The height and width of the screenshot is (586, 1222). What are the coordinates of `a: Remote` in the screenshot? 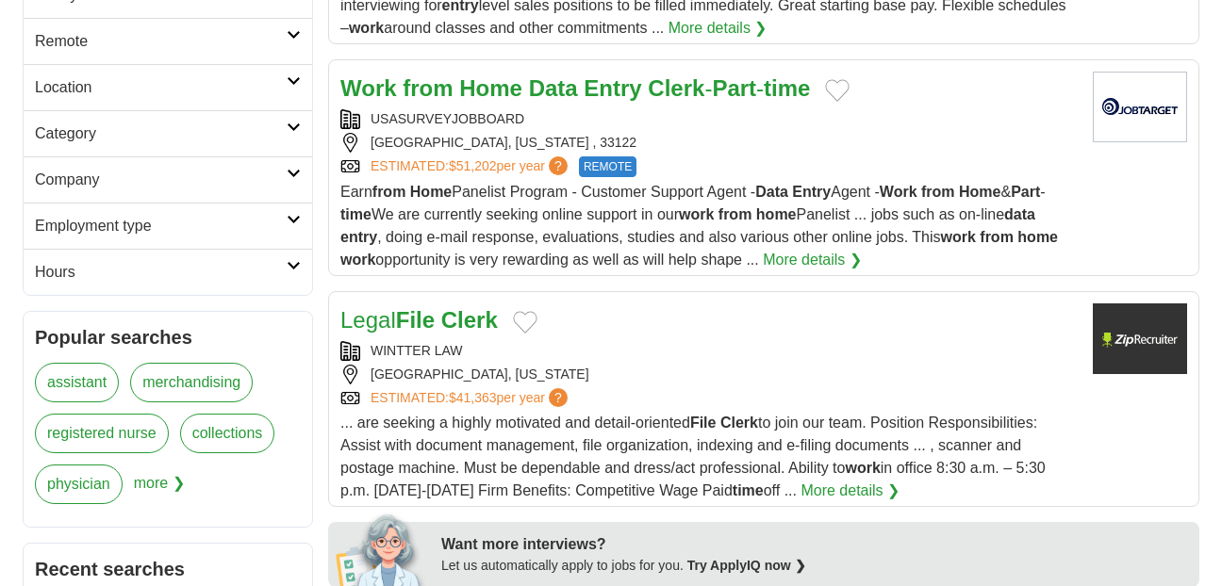 It's located at (168, 41).